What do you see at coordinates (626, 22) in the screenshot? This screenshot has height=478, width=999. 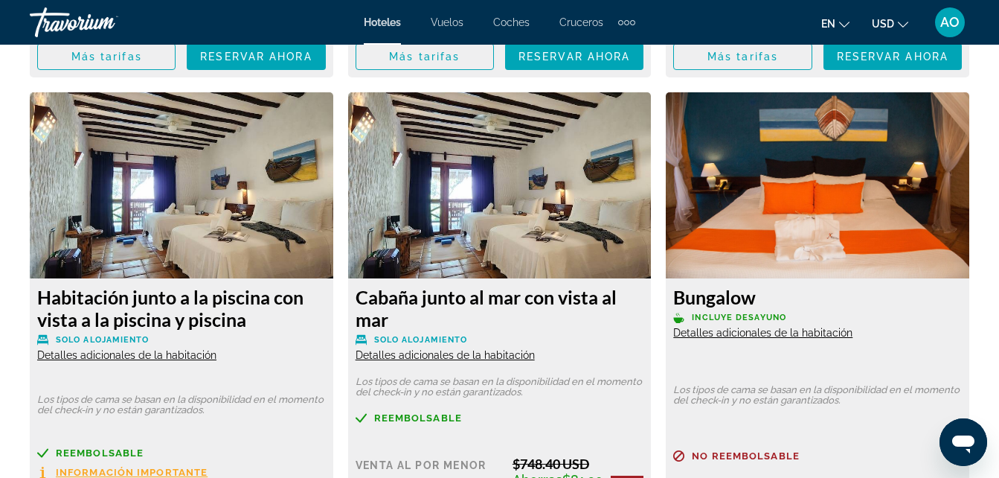 I see `button: Elementos de navegación adicionales` at bounding box center [626, 22].